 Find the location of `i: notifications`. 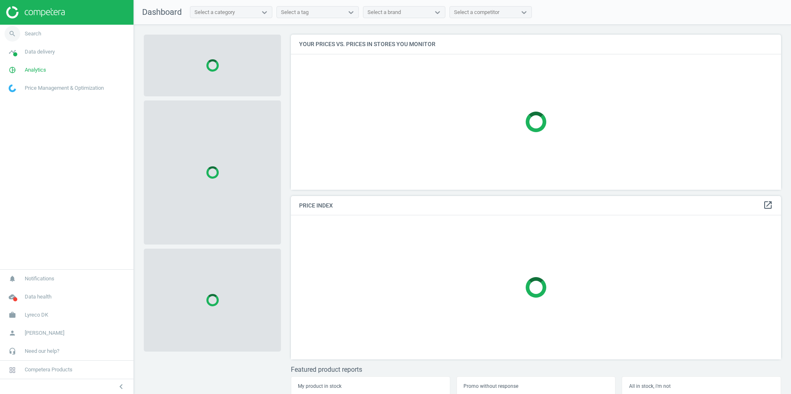

i: notifications is located at coordinates (12, 279).